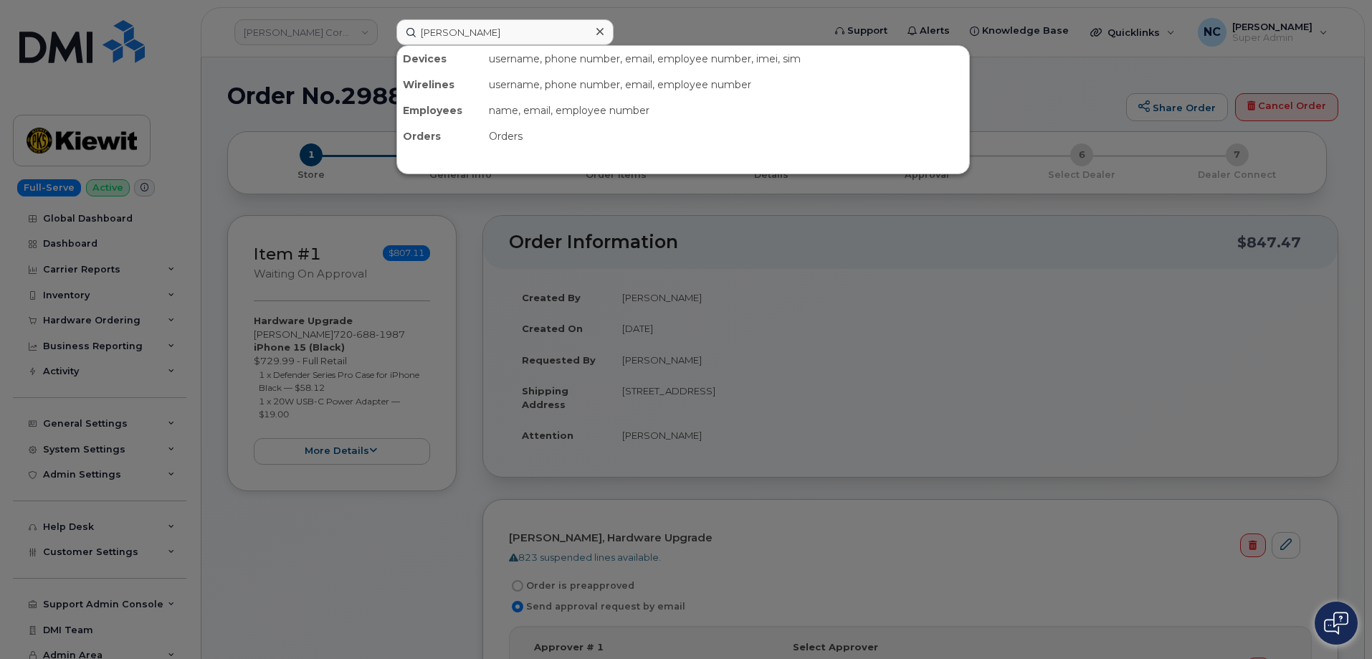 The width and height of the screenshot is (1372, 659). Describe the element at coordinates (1336, 623) in the screenshot. I see `img: Open chat` at that location.